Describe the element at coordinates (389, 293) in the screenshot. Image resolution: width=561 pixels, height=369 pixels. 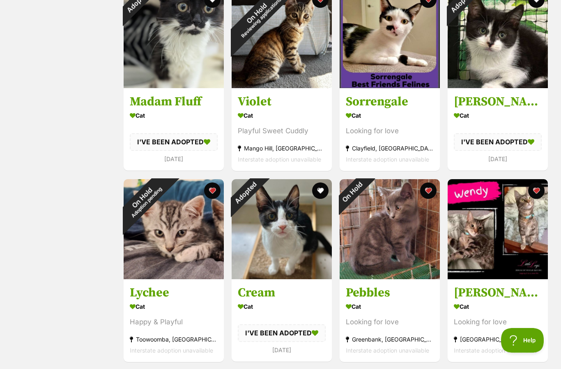
I see `h3: Pebbles` at that location.